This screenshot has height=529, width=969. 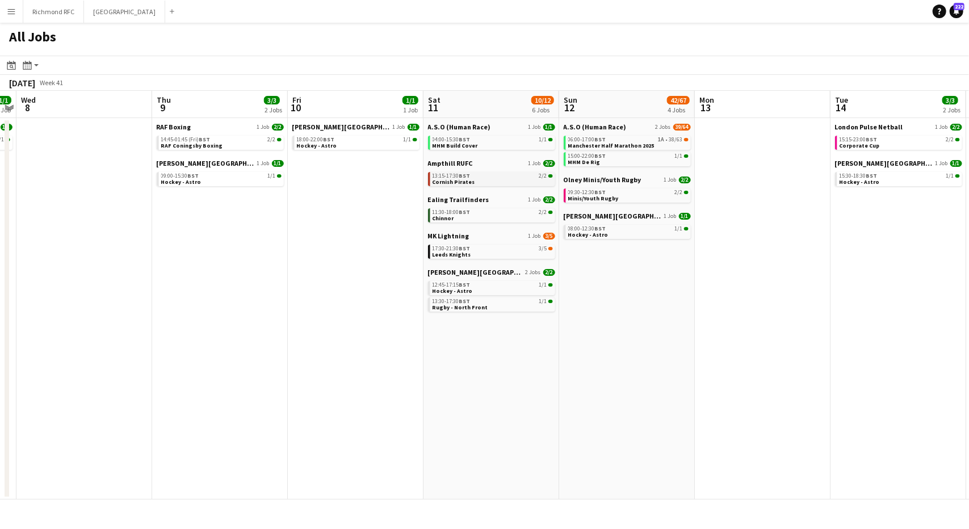 I want to click on span: 1A, so click(x=661, y=140).